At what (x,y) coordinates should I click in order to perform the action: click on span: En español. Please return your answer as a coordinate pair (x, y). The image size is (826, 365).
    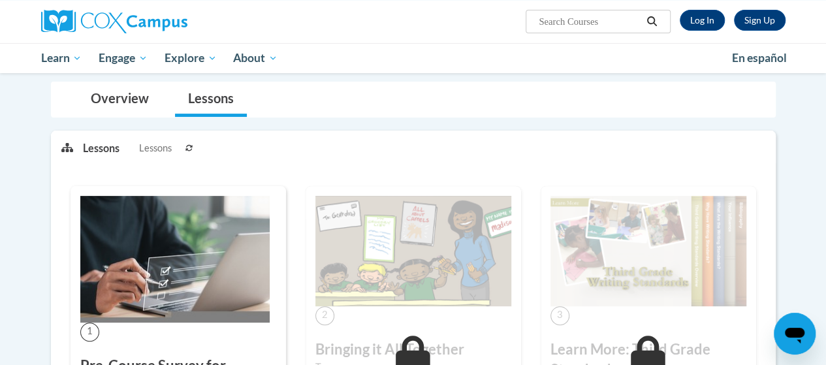
    Looking at the image, I should click on (760, 57).